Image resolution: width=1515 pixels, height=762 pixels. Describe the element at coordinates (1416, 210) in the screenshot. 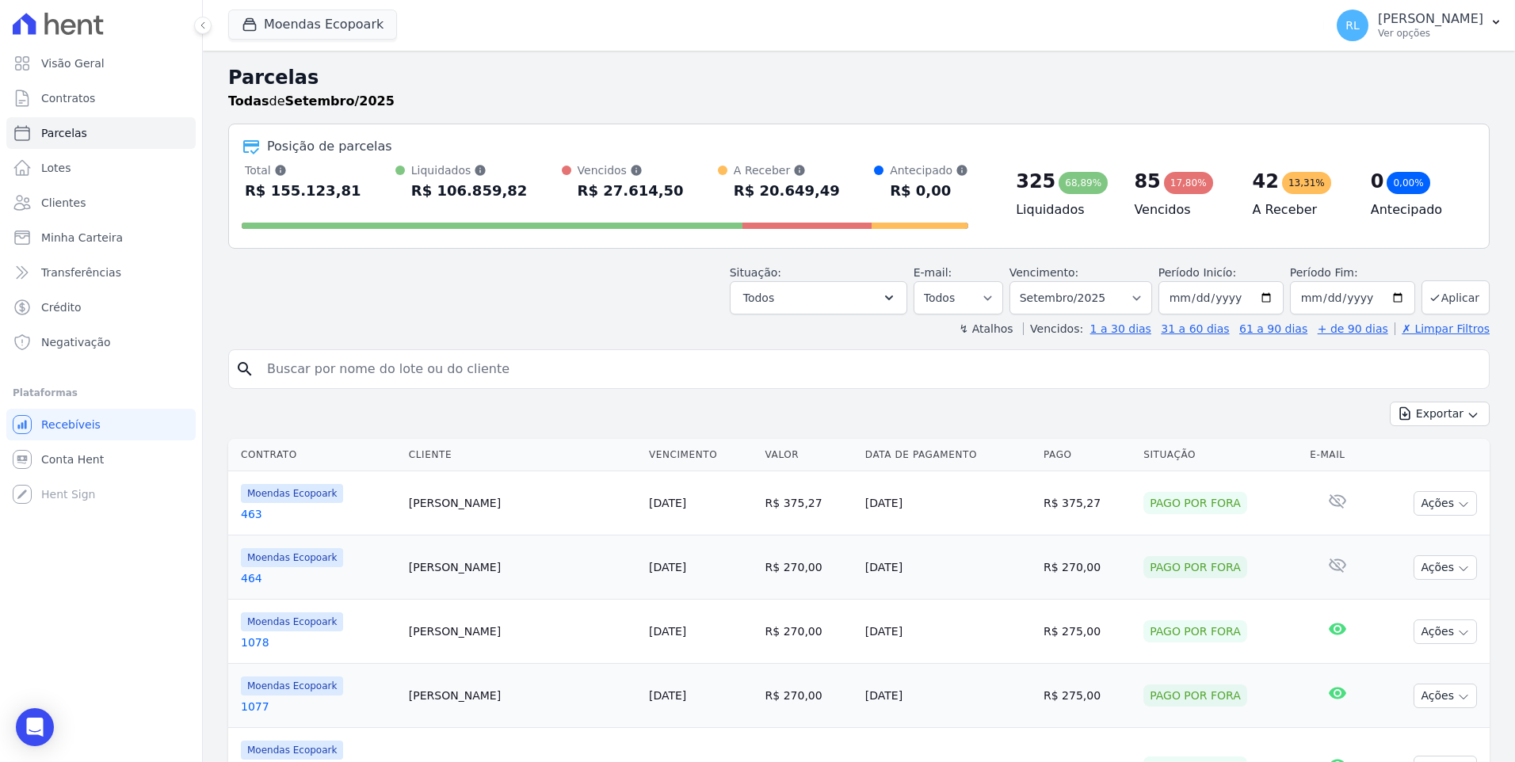

I see `h4: Antecipado` at that location.